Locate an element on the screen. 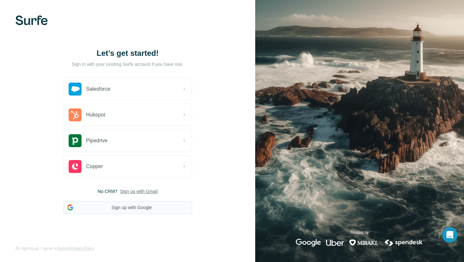 The height and width of the screenshot is (262, 464). span: No CRM? is located at coordinates (107, 191).